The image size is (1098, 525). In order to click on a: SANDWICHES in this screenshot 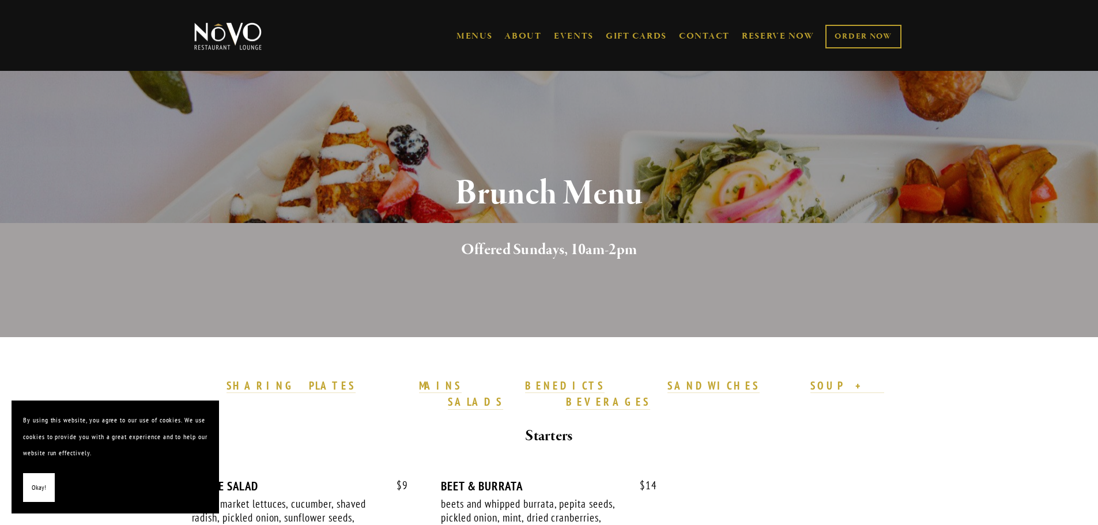, I will do `click(713, 386)`.